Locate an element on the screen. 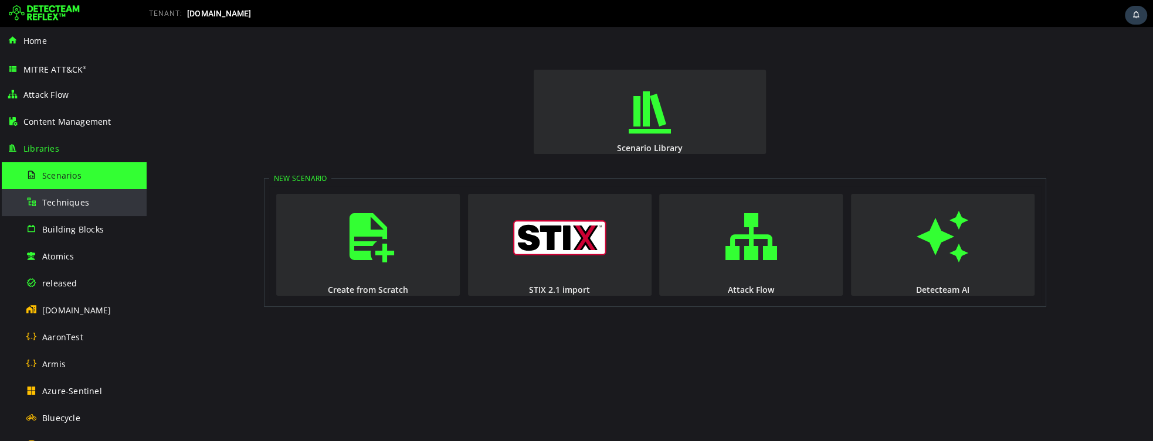 The image size is (1153, 441). button: Scenario Library is located at coordinates (503, 85).